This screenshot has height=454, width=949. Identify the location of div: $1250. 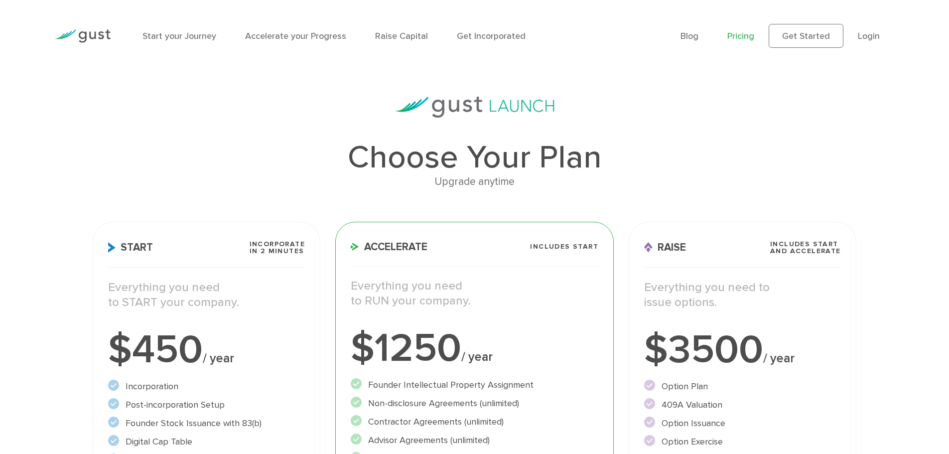
(474, 348).